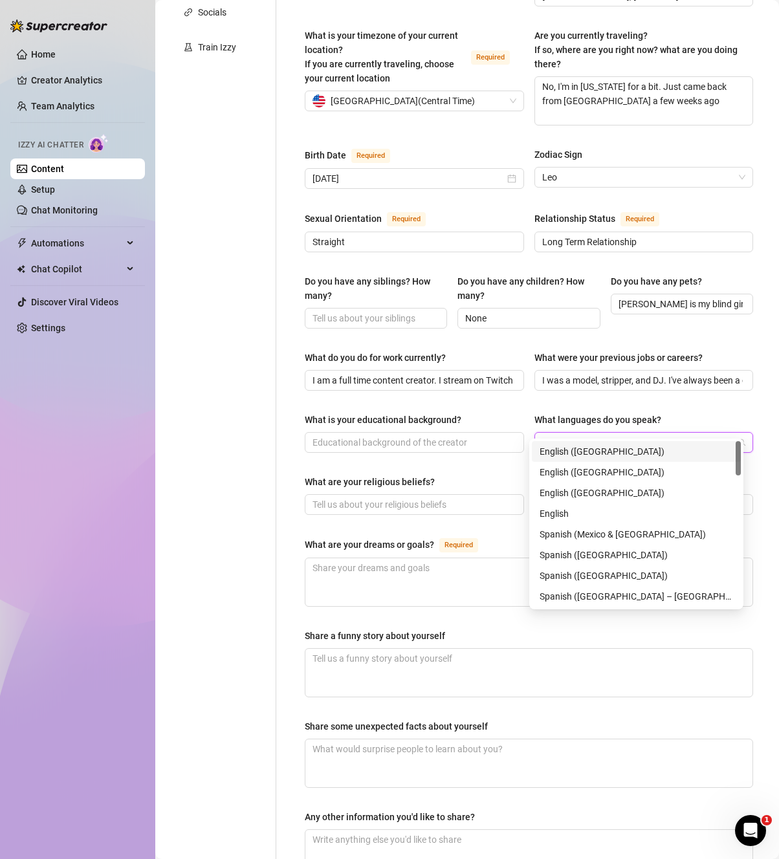 This screenshot has width=779, height=859. I want to click on img: AI Chatter, so click(98, 143).